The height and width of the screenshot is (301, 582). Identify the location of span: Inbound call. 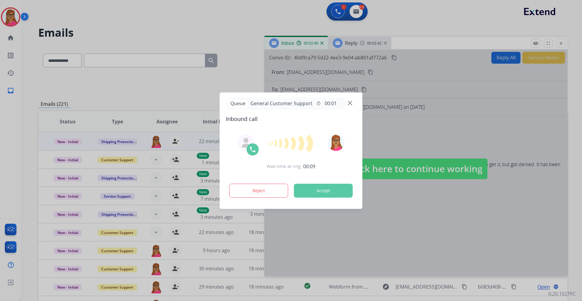
(291, 119).